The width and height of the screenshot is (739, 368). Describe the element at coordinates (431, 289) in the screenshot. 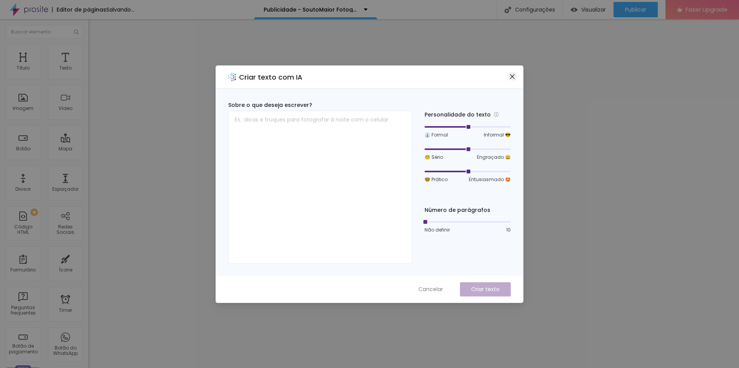

I see `span: Cancelar` at that location.